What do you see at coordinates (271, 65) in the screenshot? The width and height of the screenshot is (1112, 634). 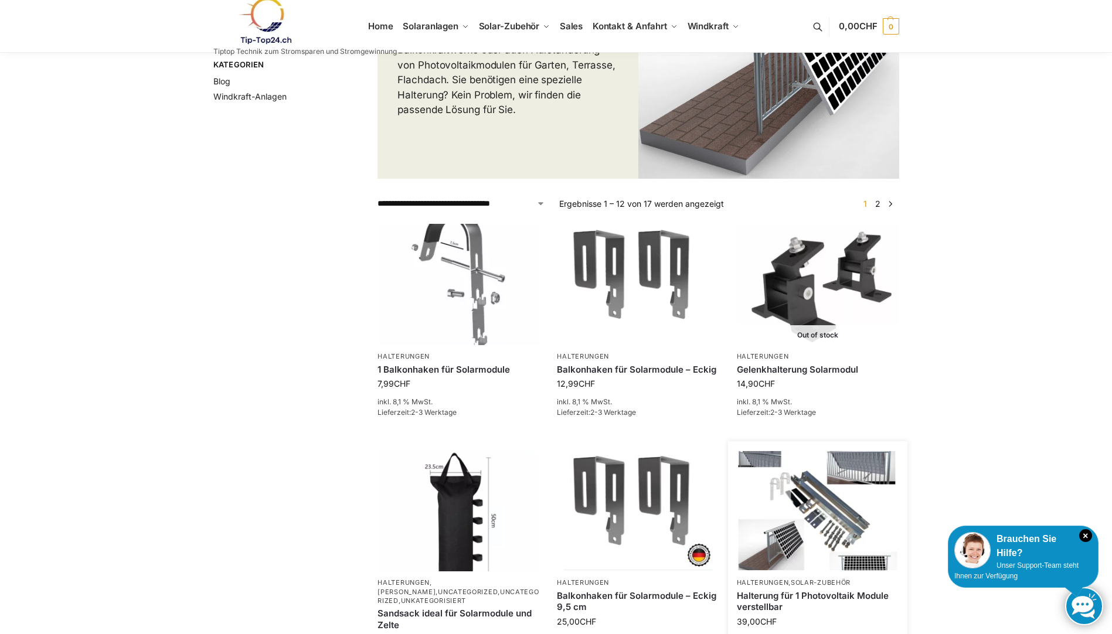 I see `span: Kategorien` at bounding box center [271, 65].